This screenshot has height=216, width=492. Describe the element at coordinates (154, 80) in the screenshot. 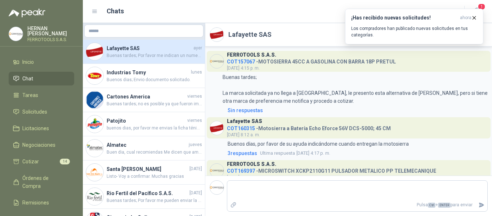

I see `span: Buenos dias; Envio documento solicitado.` at that location.